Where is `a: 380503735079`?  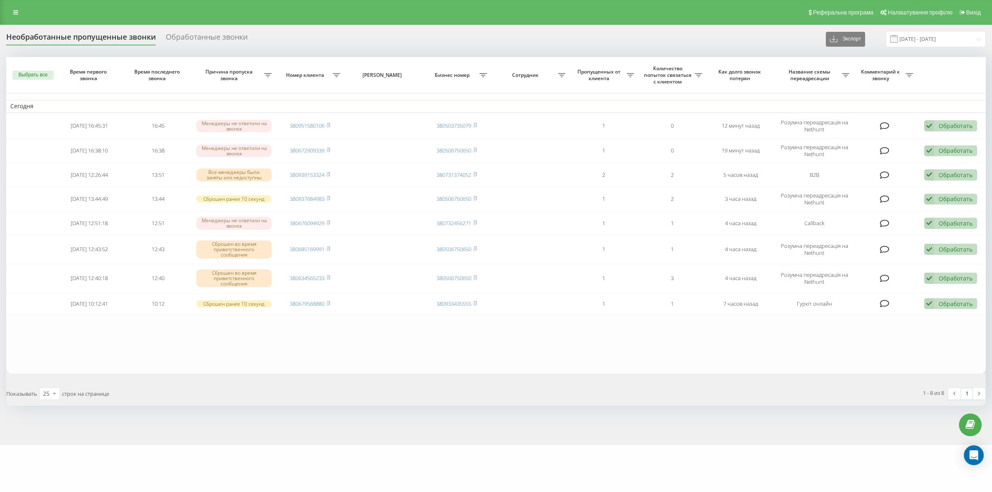 a: 380503735079 is located at coordinates (454, 126).